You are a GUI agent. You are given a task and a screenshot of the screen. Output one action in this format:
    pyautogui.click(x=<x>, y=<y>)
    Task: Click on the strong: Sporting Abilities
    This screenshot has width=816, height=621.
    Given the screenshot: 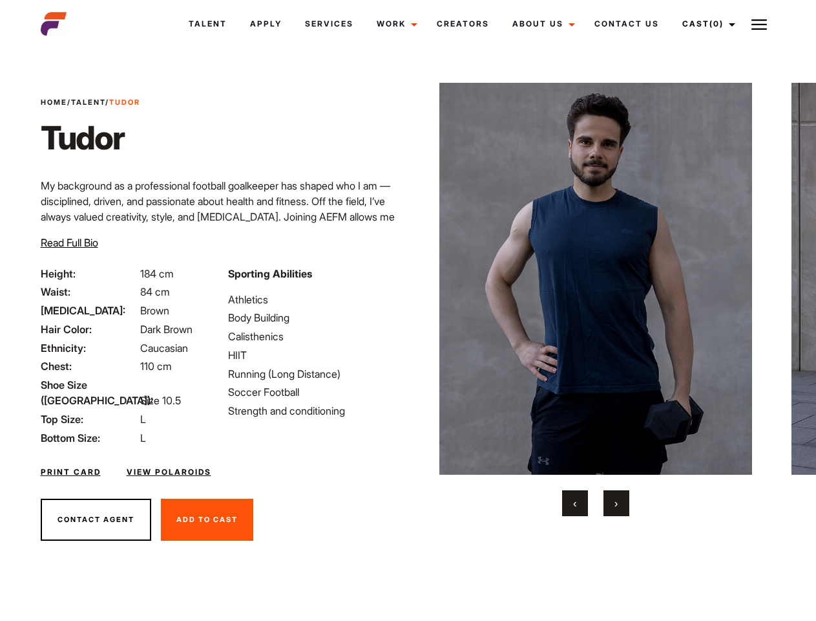 What is the action you would take?
    pyautogui.click(x=270, y=273)
    